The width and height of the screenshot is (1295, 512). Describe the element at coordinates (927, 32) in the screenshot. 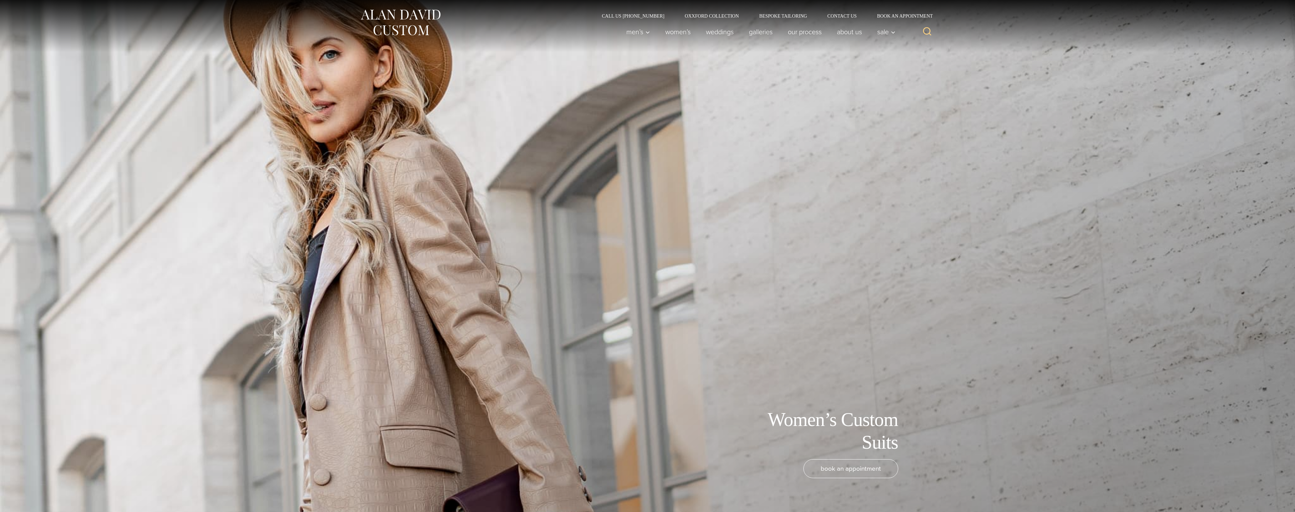

I see `button: View Search Form` at that location.